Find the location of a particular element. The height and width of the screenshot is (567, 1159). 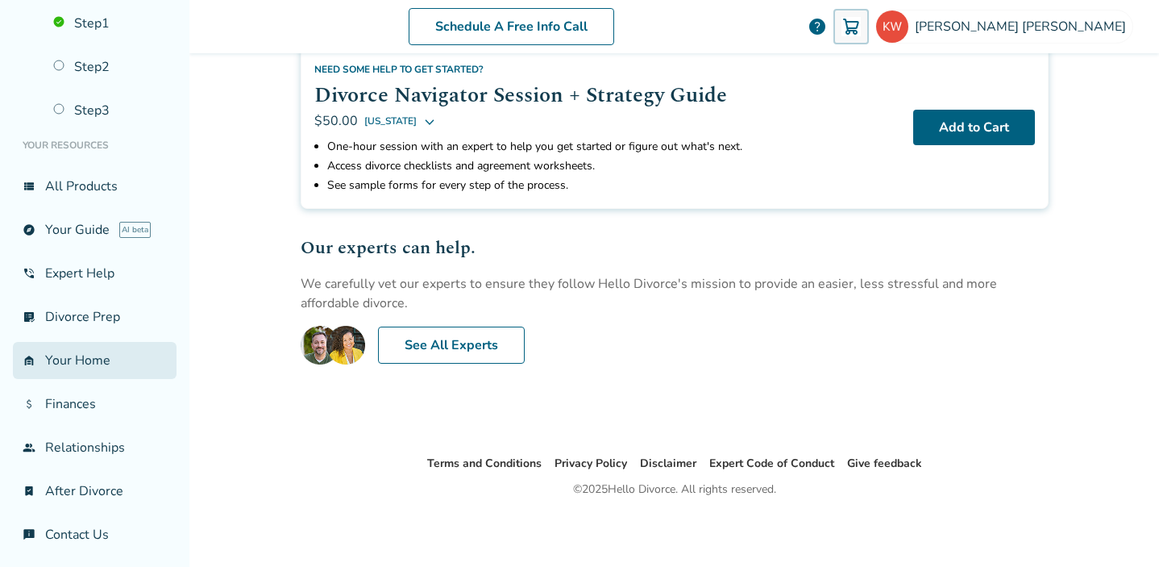

li: Your Resources is located at coordinates (94, 145).